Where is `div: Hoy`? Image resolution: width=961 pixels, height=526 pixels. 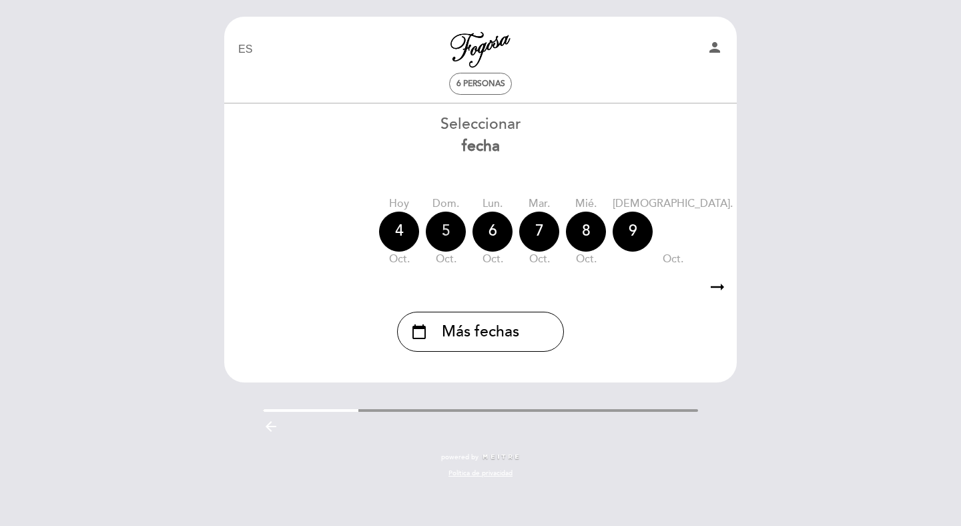 div: Hoy is located at coordinates (399, 203).